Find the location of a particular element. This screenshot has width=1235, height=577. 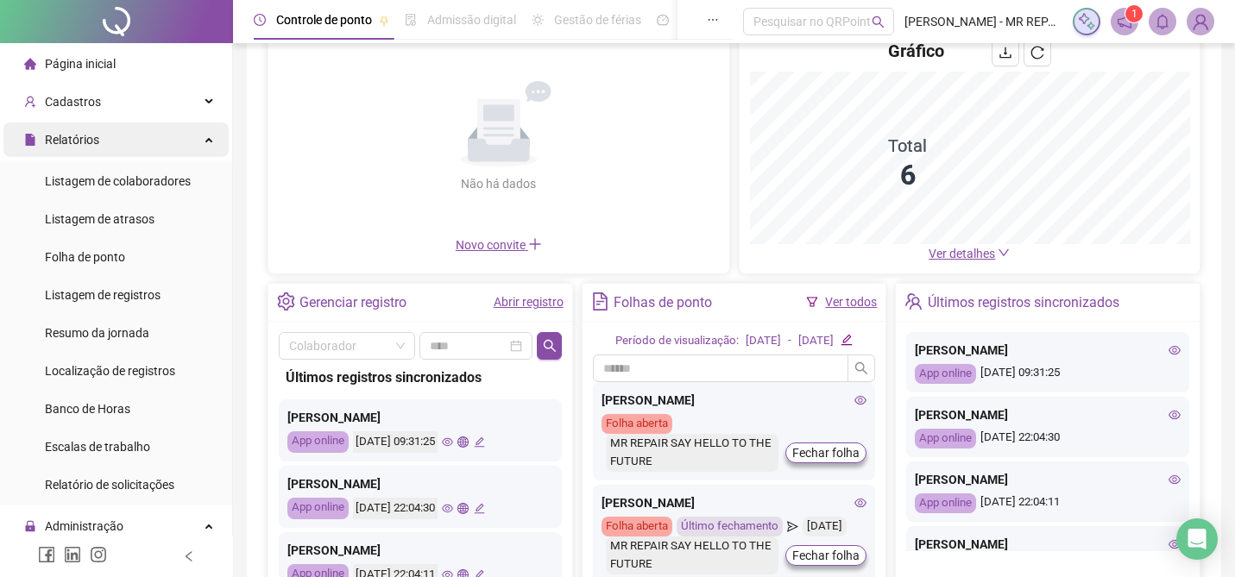

span: Administração is located at coordinates (84, 526).